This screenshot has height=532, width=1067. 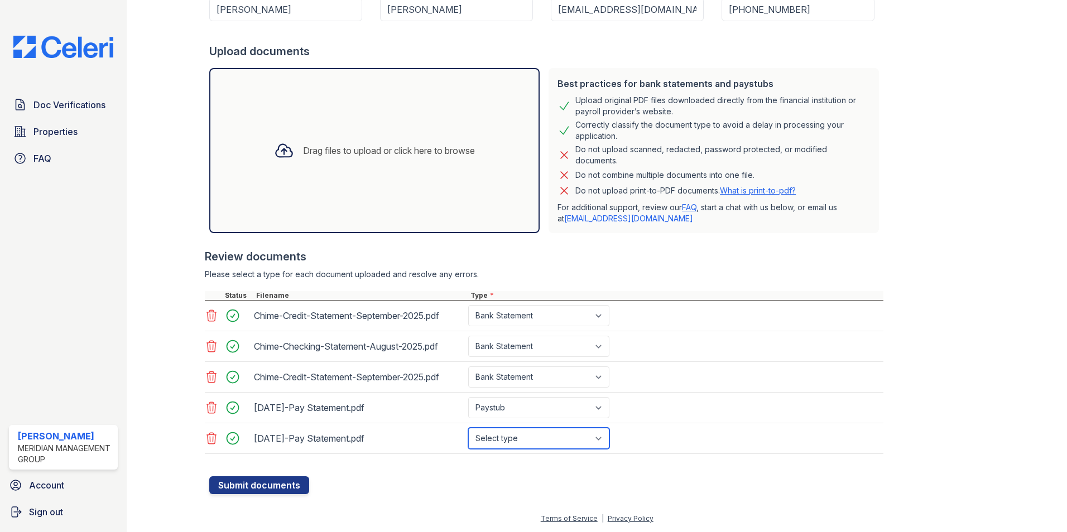 What do you see at coordinates (238, 296) in the screenshot?
I see `div: Status` at bounding box center [238, 296].